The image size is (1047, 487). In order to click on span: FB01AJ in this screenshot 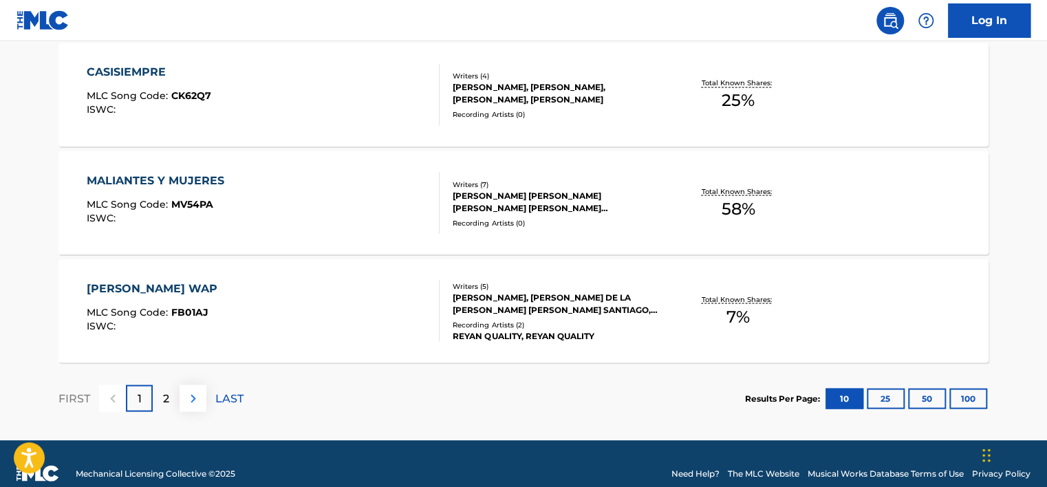, I will do `click(190, 312)`.